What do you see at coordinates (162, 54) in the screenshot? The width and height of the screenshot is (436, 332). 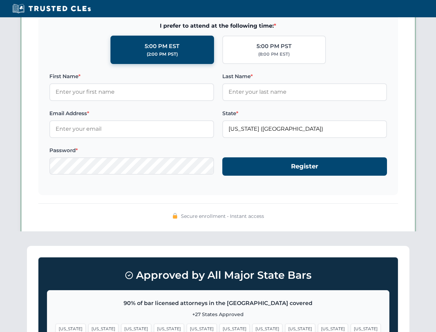 I see `div: (2:00 PM PST)` at bounding box center [162, 54].